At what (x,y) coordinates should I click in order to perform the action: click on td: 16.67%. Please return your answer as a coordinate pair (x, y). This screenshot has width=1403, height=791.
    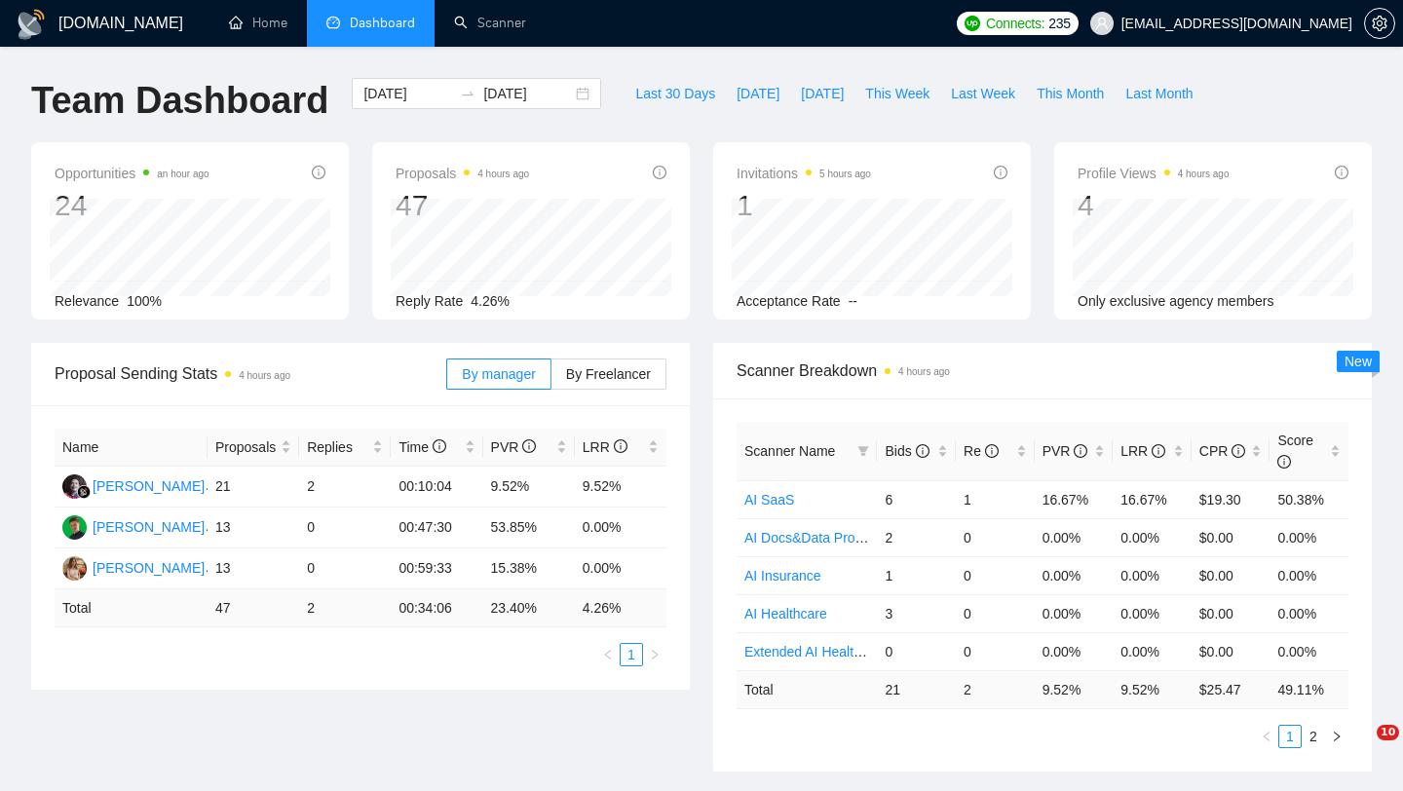
    Looking at the image, I should click on (1152, 499).